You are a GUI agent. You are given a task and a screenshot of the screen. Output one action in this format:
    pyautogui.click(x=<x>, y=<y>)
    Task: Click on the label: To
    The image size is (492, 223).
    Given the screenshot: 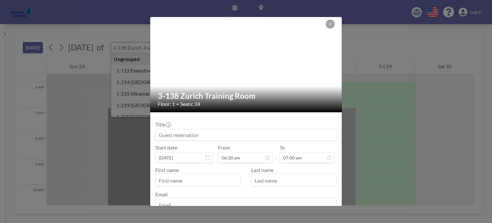 What is the action you would take?
    pyautogui.click(x=282, y=147)
    